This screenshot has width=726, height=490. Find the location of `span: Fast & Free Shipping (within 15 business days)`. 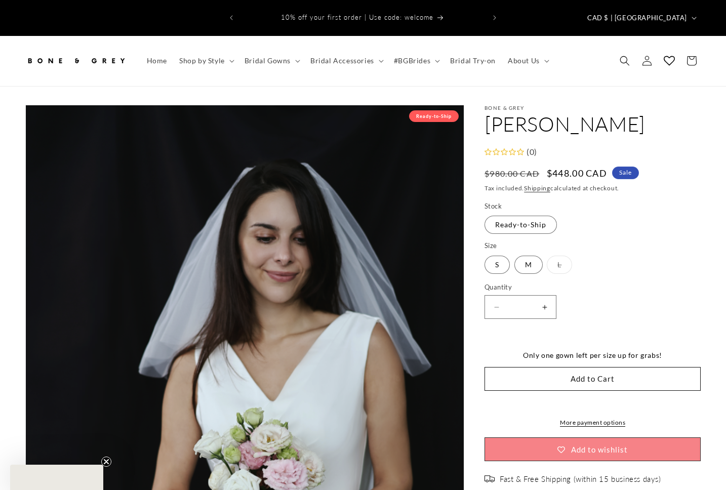

span: Fast & Free Shipping (within 15 business days) is located at coordinates (580, 479).